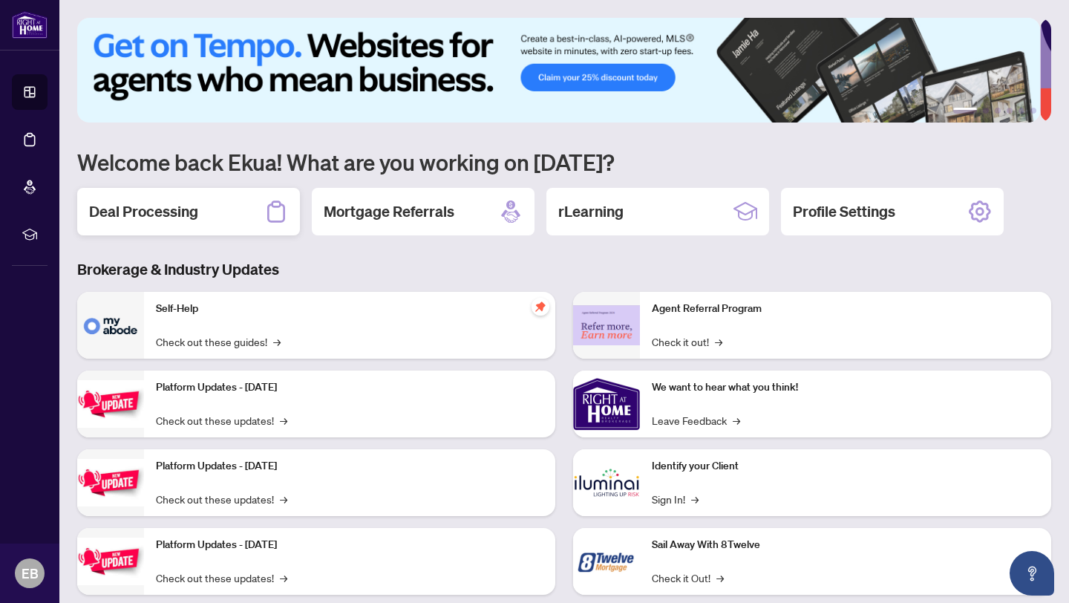 Image resolution: width=1069 pixels, height=603 pixels. What do you see at coordinates (696, 420) in the screenshot?
I see `a: Leave Feedback→` at bounding box center [696, 420].